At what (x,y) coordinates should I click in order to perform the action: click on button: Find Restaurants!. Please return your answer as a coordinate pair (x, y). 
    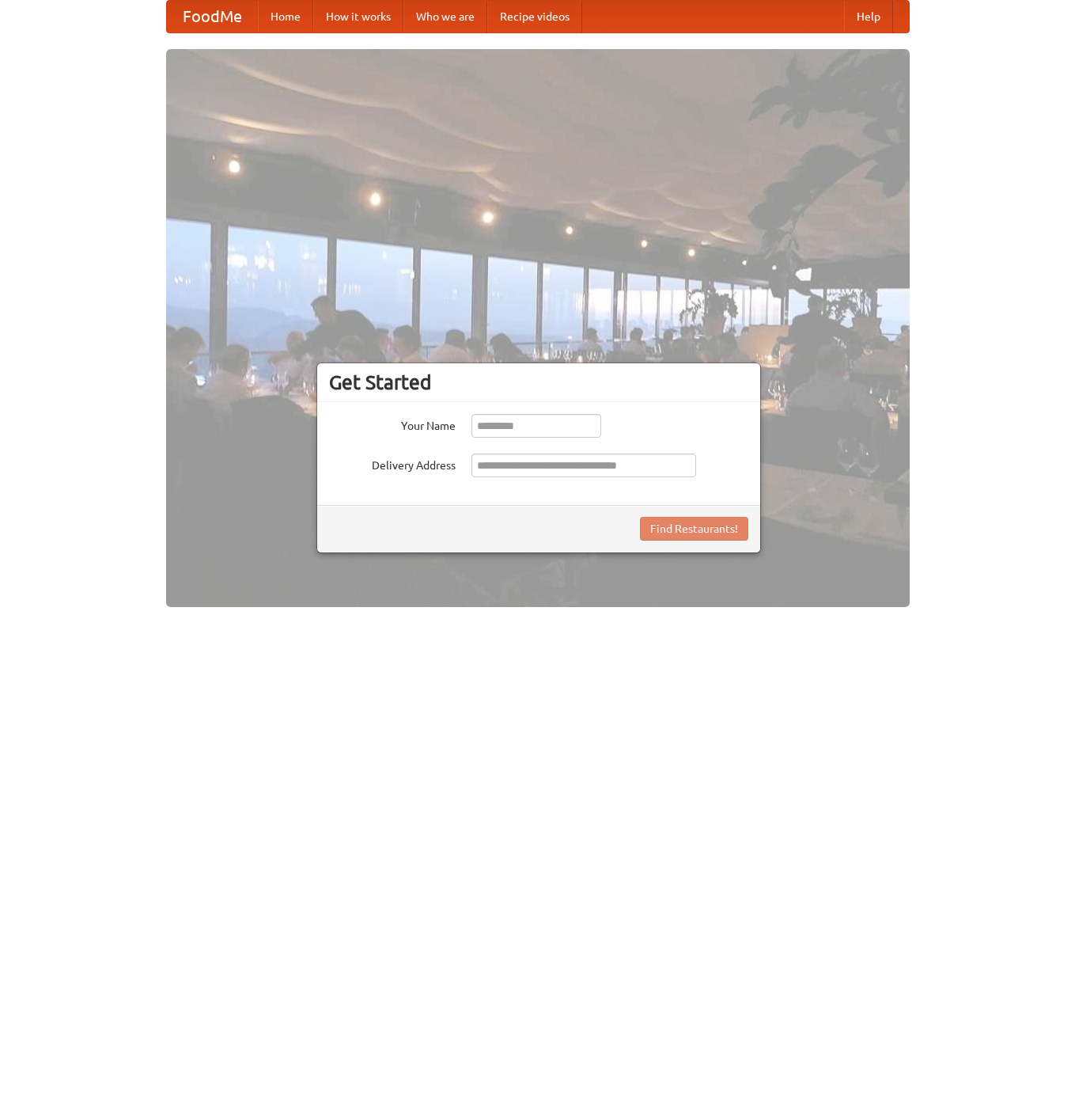
    Looking at the image, I should click on (694, 528).